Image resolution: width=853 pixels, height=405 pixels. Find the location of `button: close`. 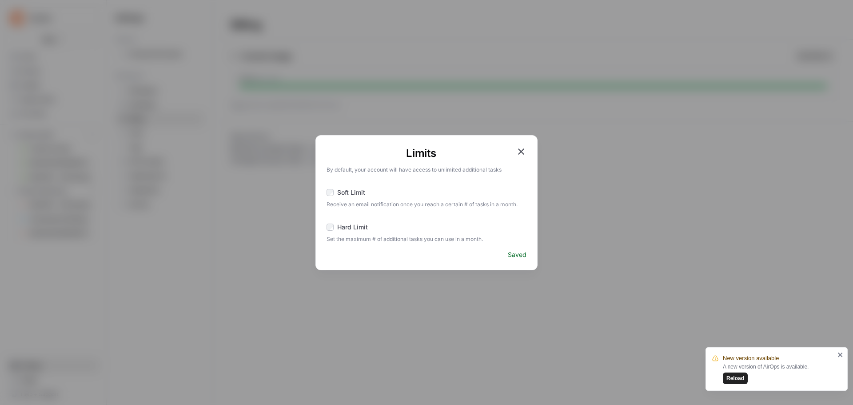

button: close is located at coordinates (840, 354).